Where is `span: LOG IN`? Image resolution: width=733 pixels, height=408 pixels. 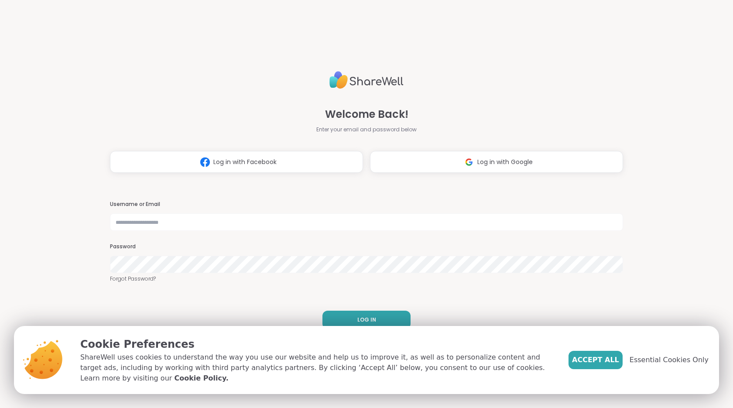
span: LOG IN is located at coordinates (367, 320).